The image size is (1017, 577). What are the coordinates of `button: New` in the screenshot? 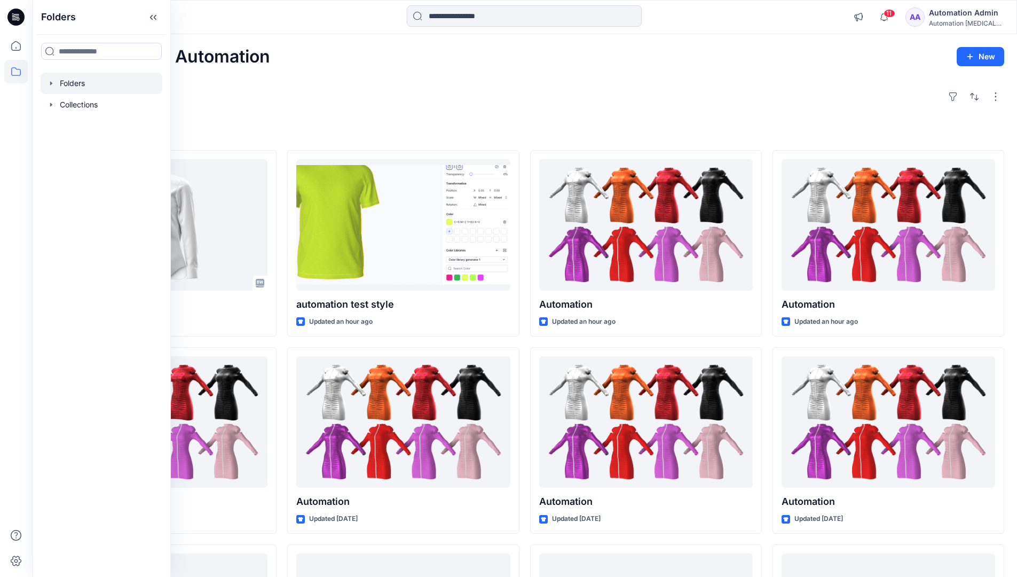 It's located at (980, 57).